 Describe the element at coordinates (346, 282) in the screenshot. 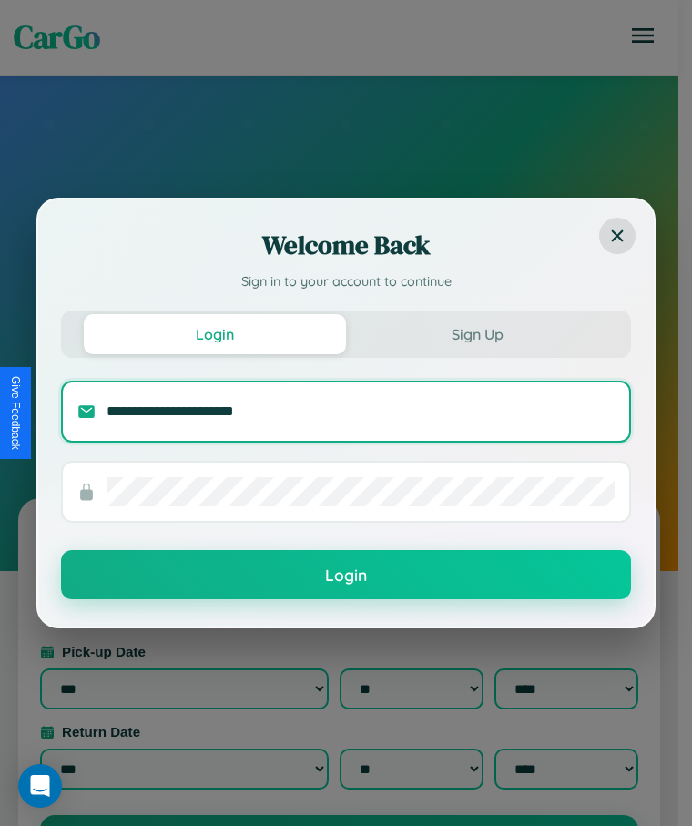

I see `p: Sign in to your account to continue` at that location.